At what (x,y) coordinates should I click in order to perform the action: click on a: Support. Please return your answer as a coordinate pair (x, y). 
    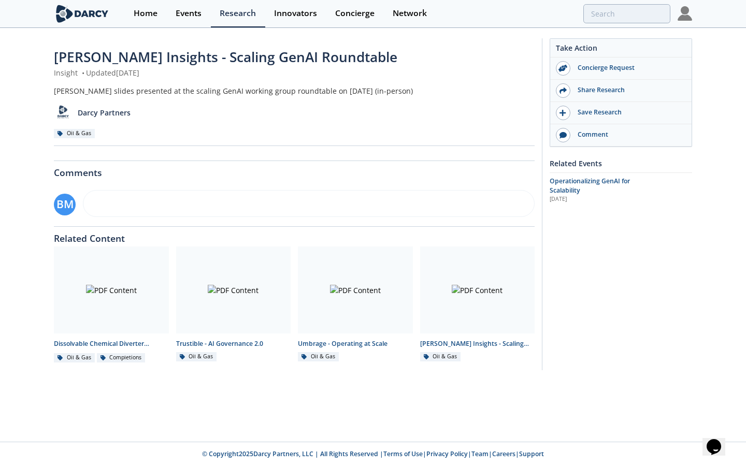
    Looking at the image, I should click on (531, 454).